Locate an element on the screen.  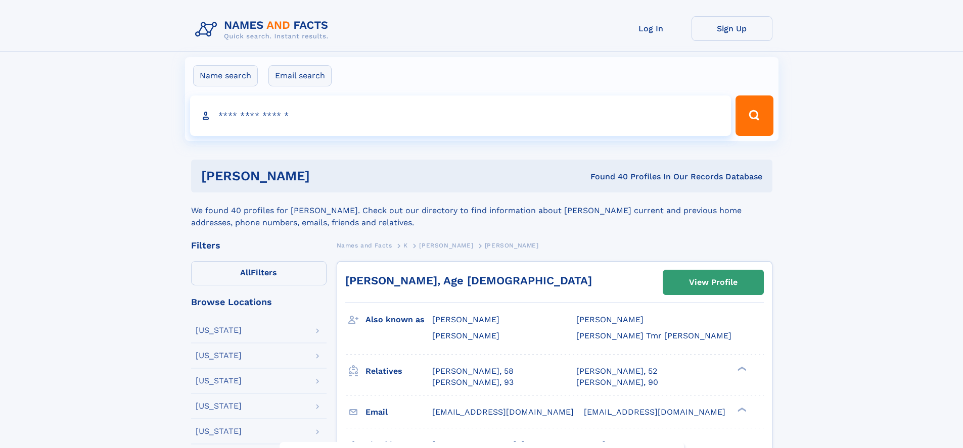
div: View Profile is located at coordinates (713, 282).